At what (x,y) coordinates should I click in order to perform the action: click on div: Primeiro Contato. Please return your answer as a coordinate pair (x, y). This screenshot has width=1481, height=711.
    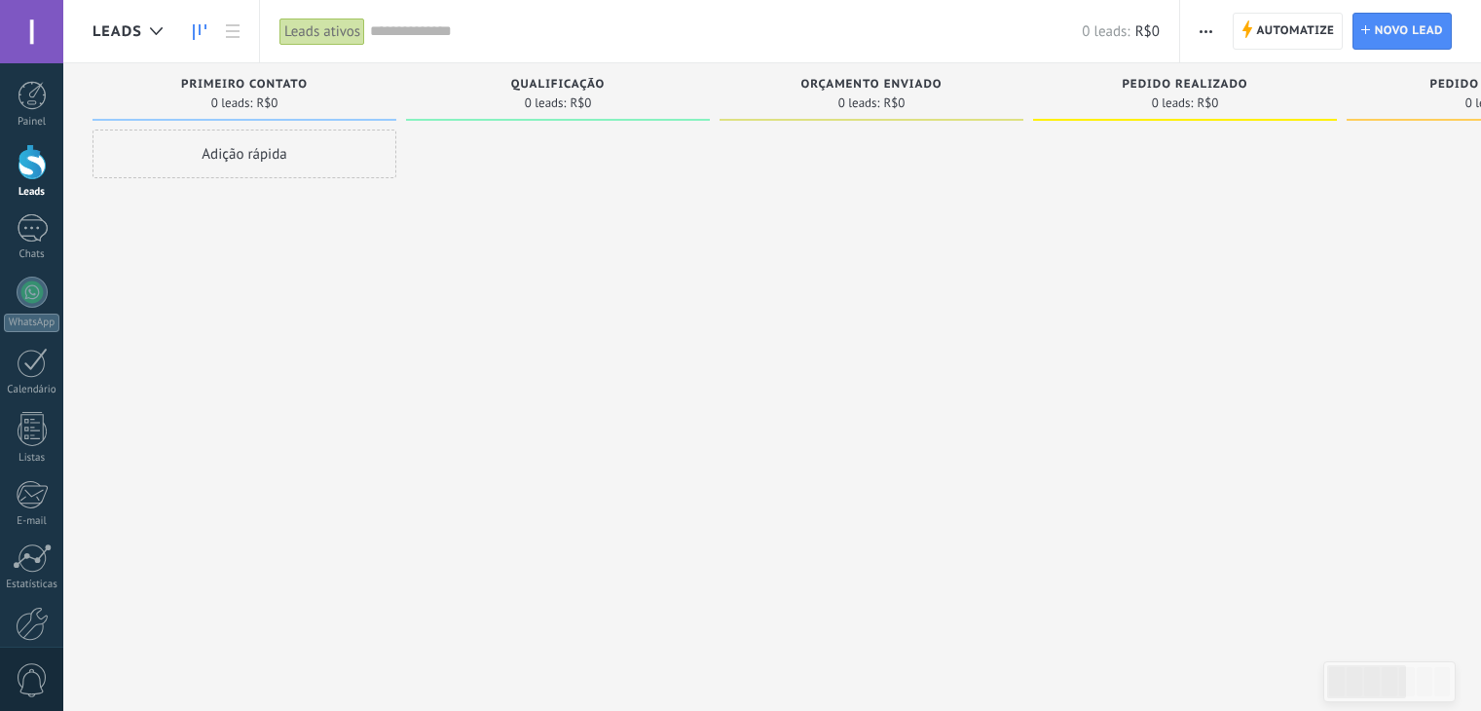
    Looking at the image, I should click on (244, 86).